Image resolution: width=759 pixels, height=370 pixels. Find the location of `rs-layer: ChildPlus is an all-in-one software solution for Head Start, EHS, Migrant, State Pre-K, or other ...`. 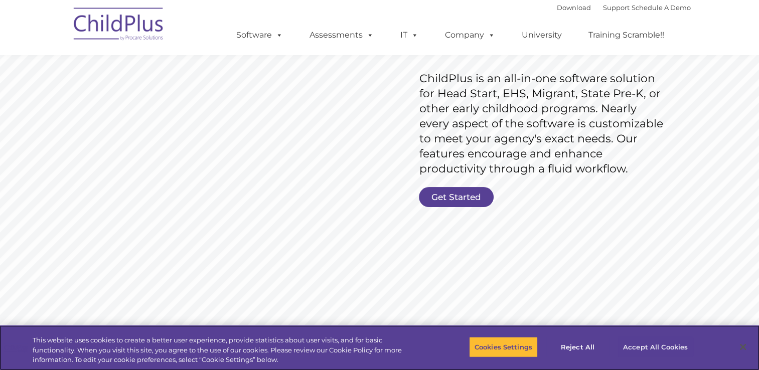

rs-layer: ChildPlus is an all-in-one software solution for Head Start, EHS, Migrant, State Pre-K, or other ... is located at coordinates (543, 124).